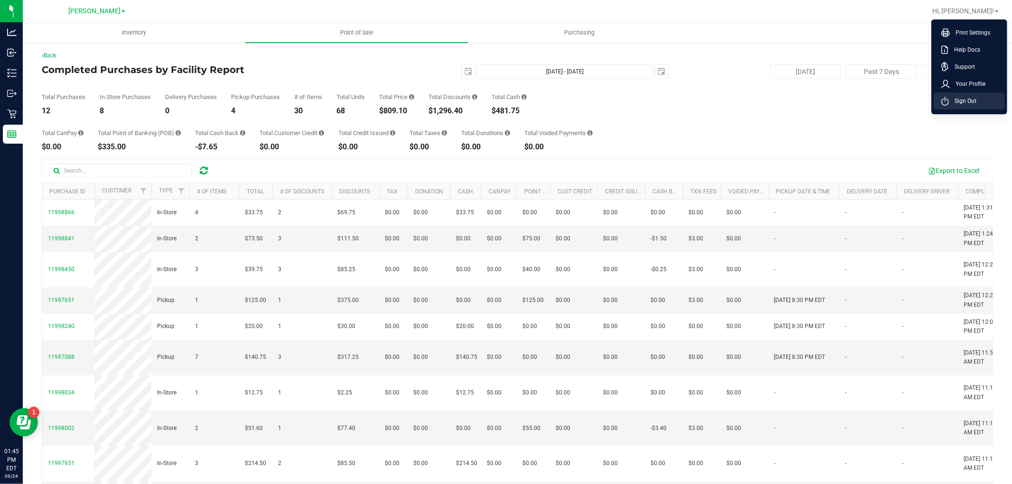 The image size is (1012, 484). I want to click on a: Cash, so click(465, 192).